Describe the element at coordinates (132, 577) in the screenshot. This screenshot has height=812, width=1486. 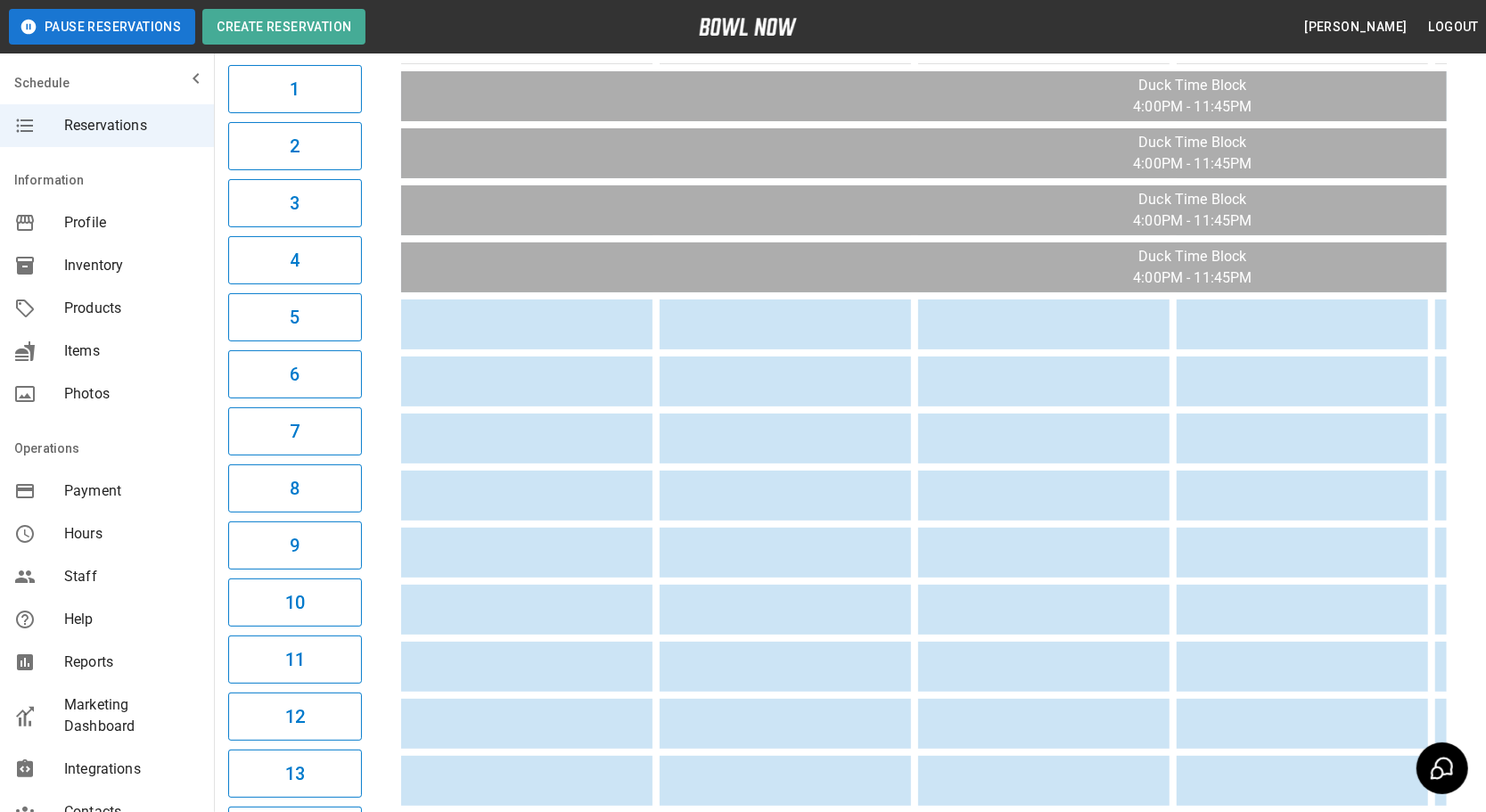
I see `span: Staff` at that location.